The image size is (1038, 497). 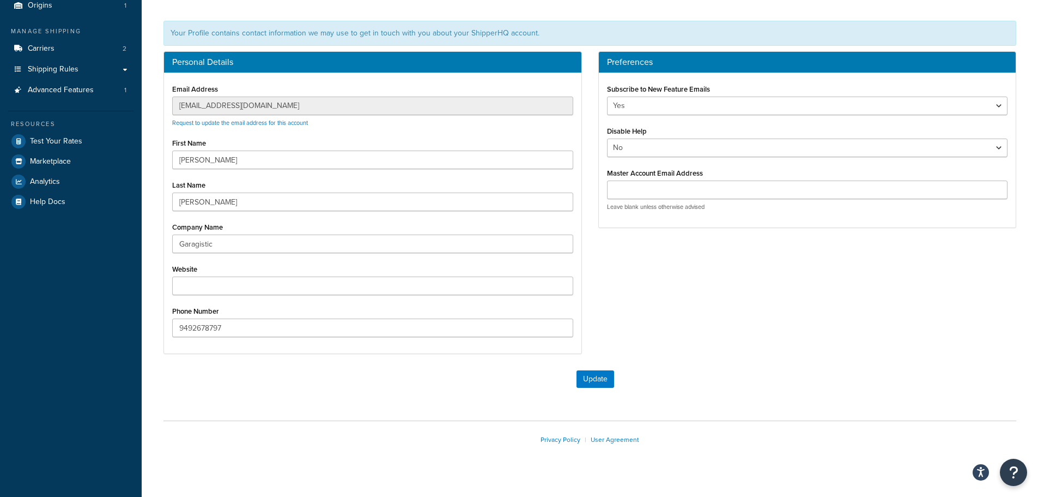 I want to click on div: Manage Shipping, so click(x=71, y=31).